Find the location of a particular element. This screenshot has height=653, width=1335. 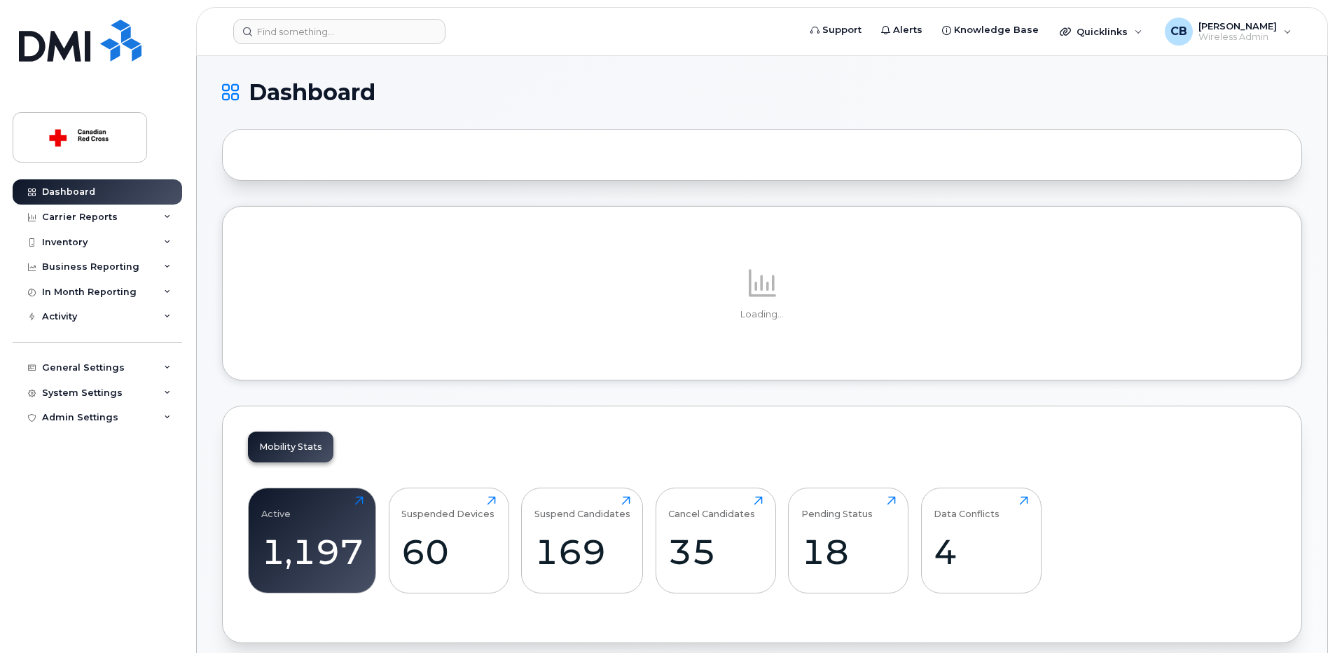

div: 1,197 is located at coordinates (312, 551).